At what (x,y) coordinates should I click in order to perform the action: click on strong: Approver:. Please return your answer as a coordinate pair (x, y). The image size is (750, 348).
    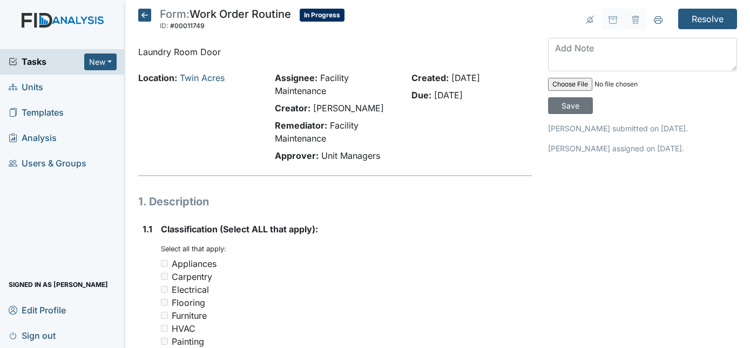
    Looking at the image, I should click on (296, 156).